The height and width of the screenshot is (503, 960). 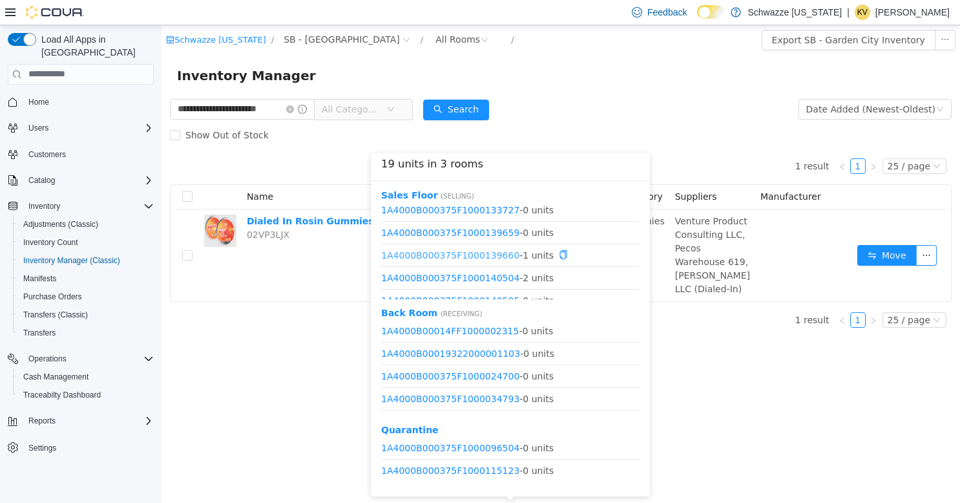 What do you see at coordinates (289, 445) in the screenshot?
I see `a: 1A4000B000375F1000115123` at bounding box center [289, 445].